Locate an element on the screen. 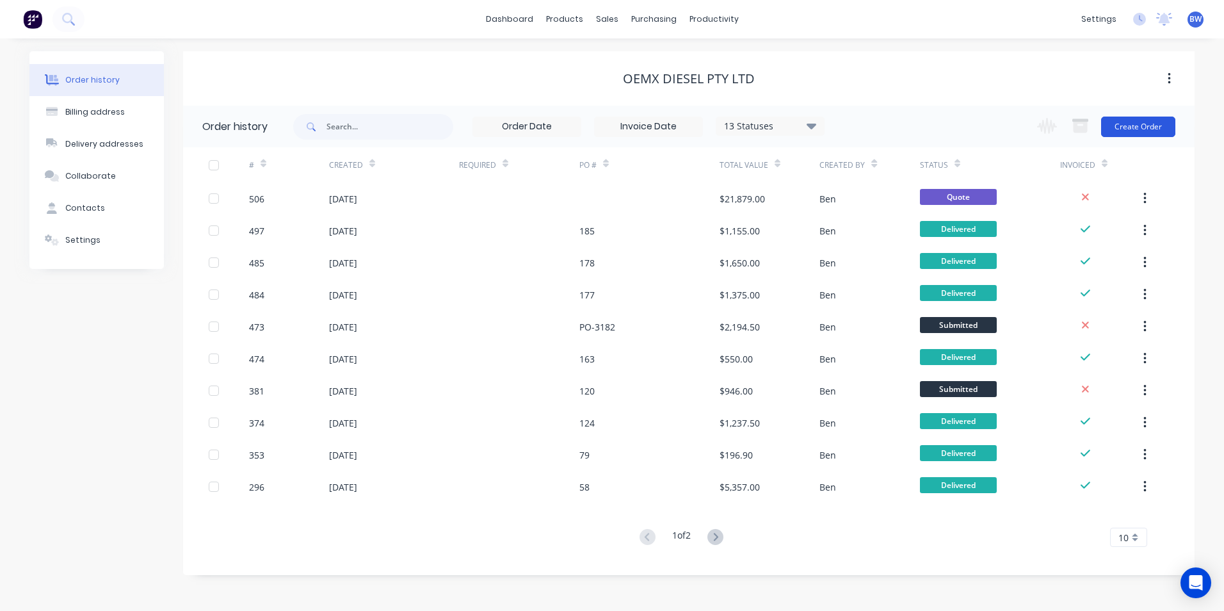  div: Created By is located at coordinates (869, 165).